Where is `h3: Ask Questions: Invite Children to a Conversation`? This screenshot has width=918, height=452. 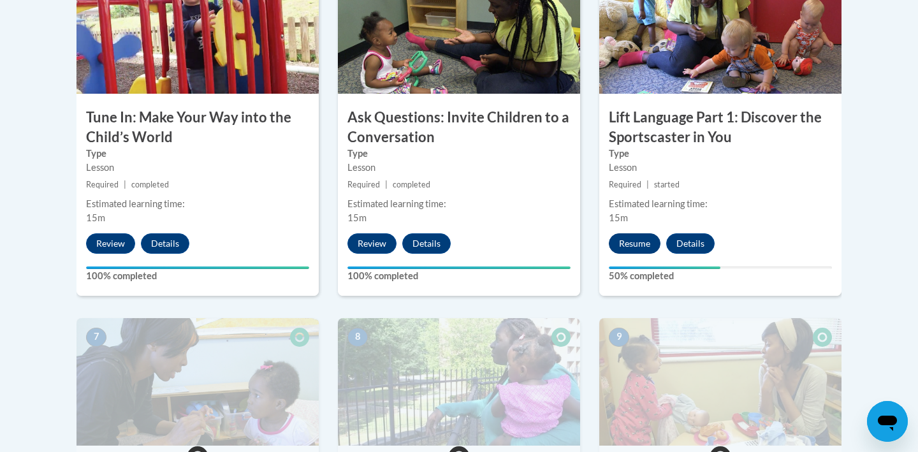
h3: Ask Questions: Invite Children to a Conversation is located at coordinates (459, 128).